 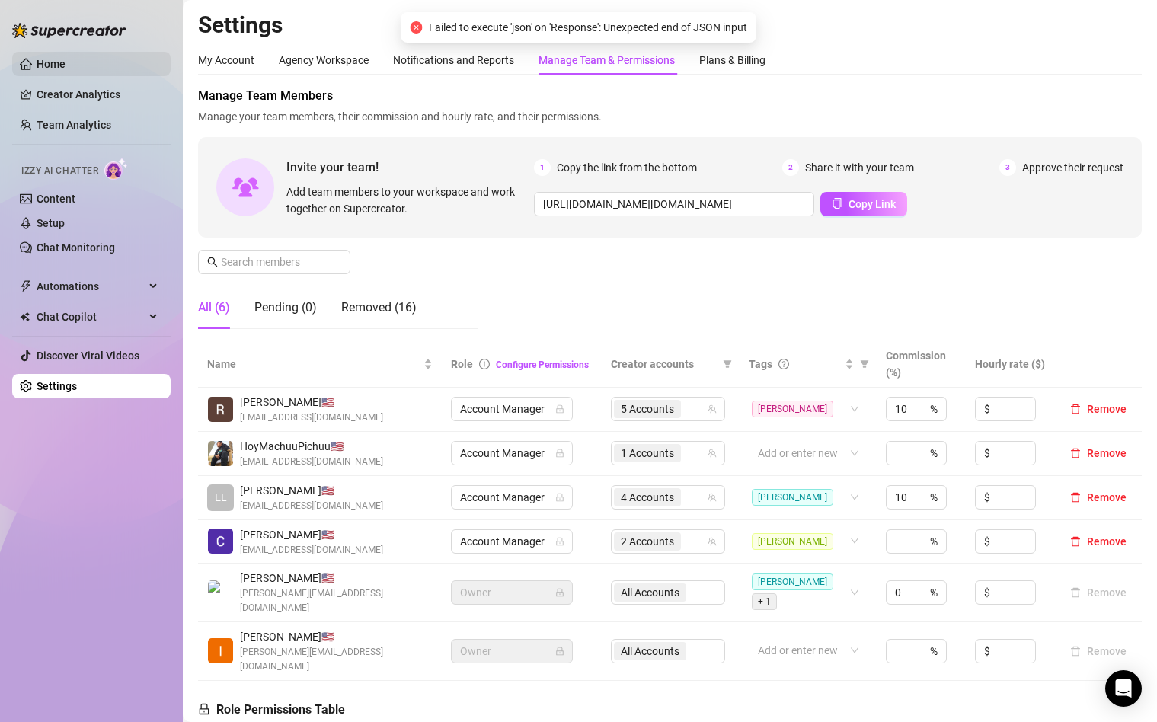 I want to click on span: thunderbolt, so click(x=26, y=286).